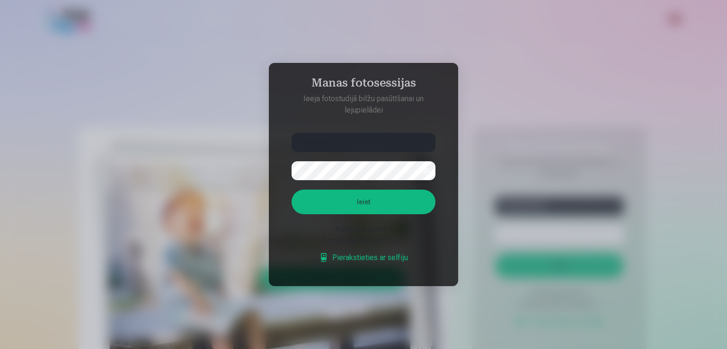  I want to click on button: Ieiet, so click(363, 202).